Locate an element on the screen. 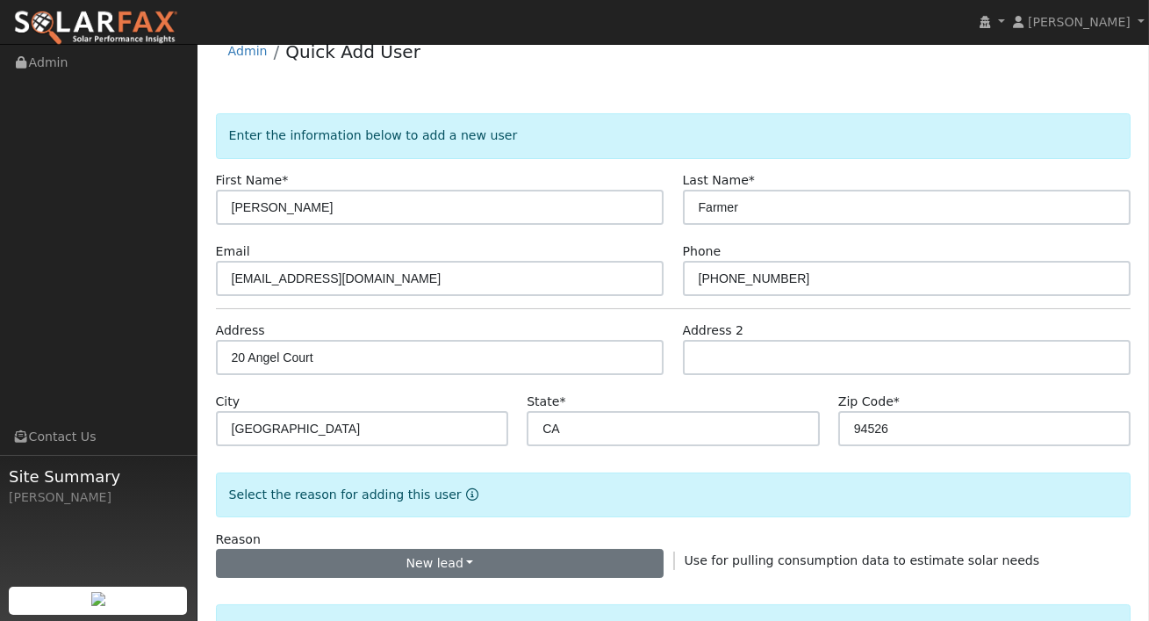  label: State is located at coordinates (546, 401).